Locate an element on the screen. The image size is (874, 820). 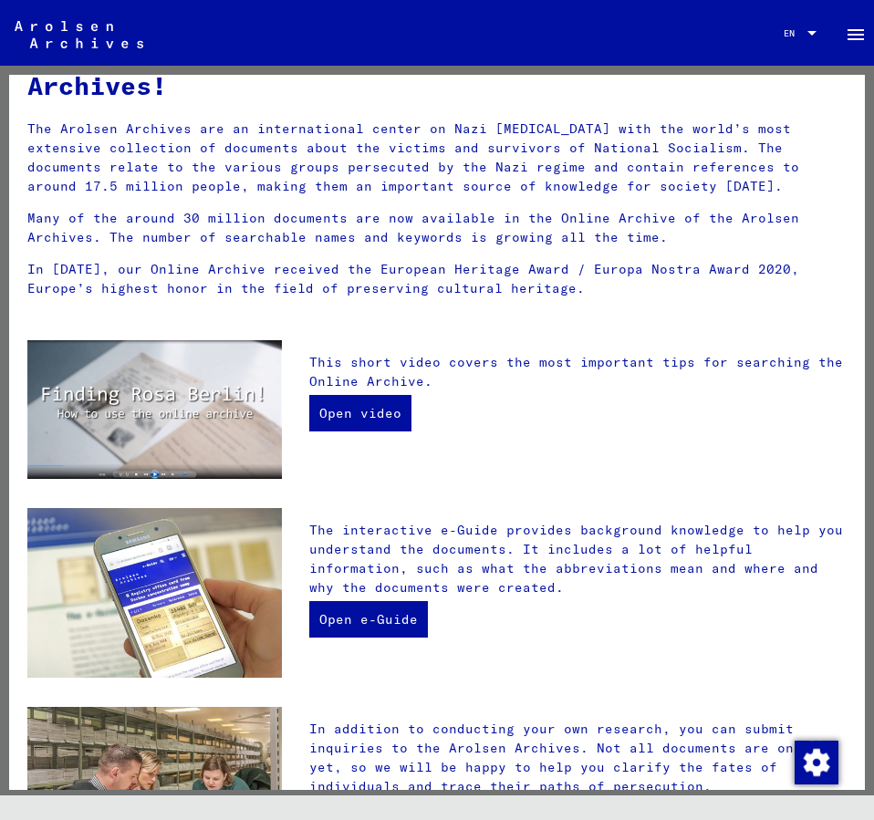
a: Open e-Guide is located at coordinates (369, 620).